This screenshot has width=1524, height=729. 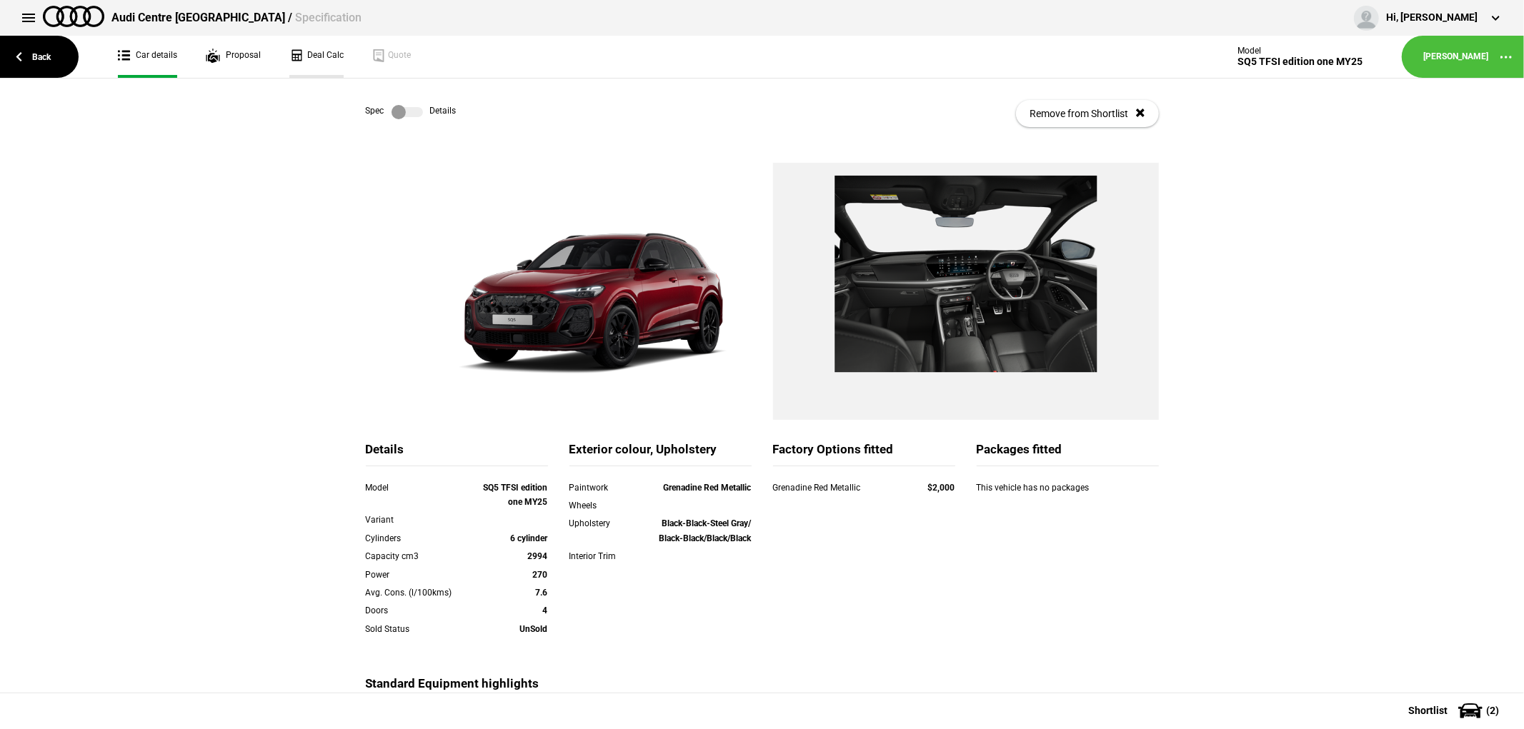 I want to click on div: SQ5 TFSI edition one MY25, so click(x=1300, y=61).